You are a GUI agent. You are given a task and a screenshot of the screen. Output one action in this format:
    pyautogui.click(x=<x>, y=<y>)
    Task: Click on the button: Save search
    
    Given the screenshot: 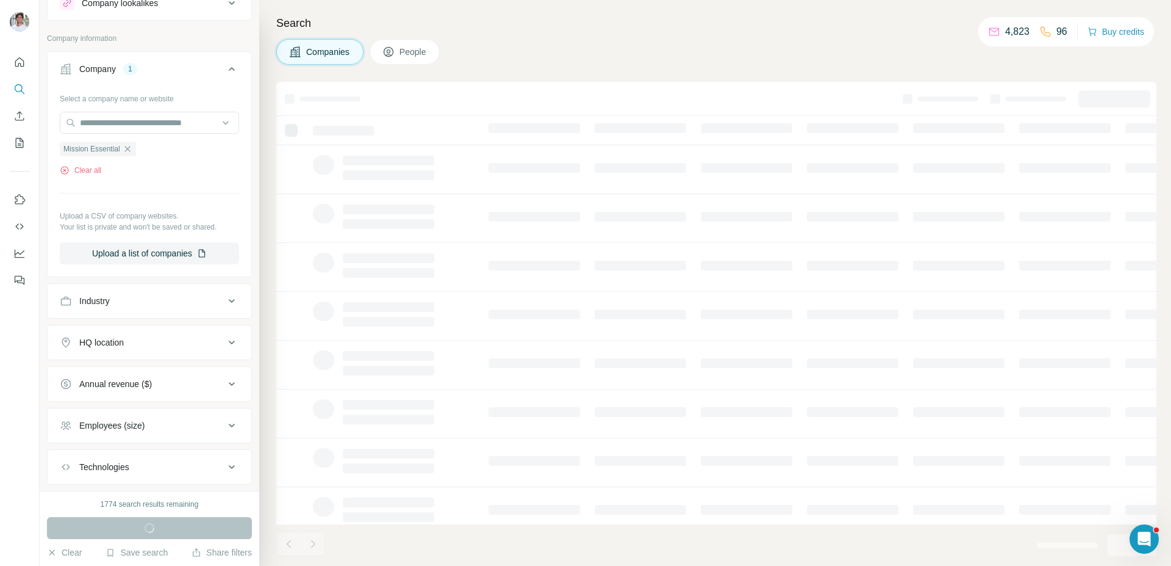 What is the action you would take?
    pyautogui.click(x=137, y=552)
    